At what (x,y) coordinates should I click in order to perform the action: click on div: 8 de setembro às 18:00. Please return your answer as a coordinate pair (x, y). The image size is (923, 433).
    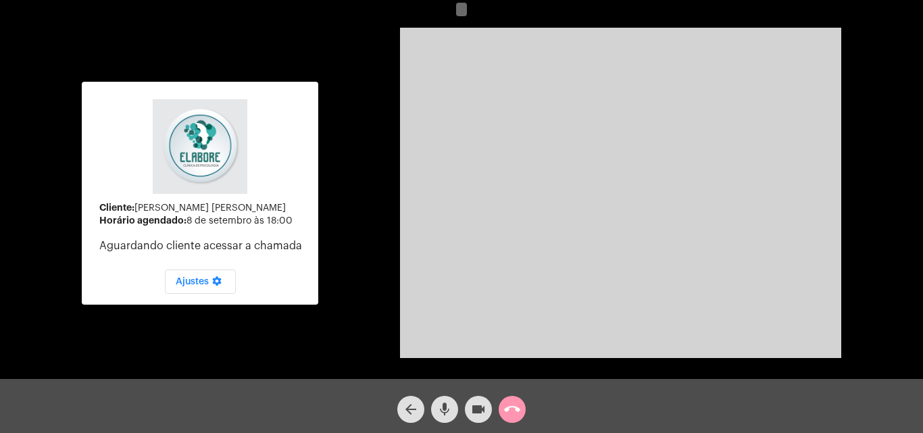
    Looking at the image, I should click on (203, 221).